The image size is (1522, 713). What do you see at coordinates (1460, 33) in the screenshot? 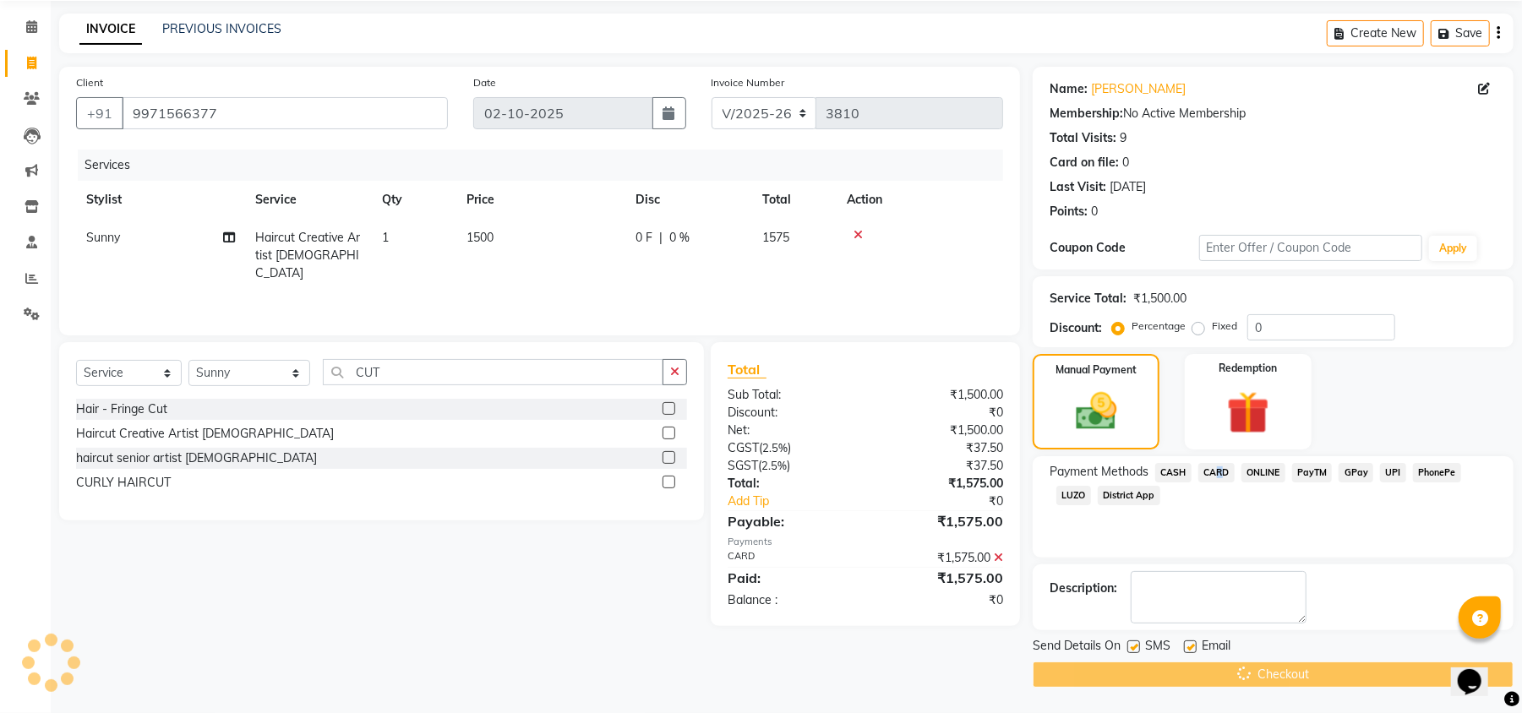
I see `button: Save` at bounding box center [1460, 33].